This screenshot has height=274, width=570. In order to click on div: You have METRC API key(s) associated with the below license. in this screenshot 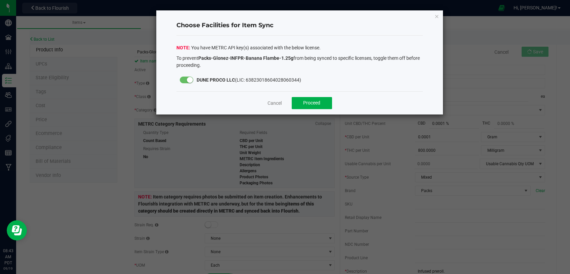, I will do `click(300, 58)`.